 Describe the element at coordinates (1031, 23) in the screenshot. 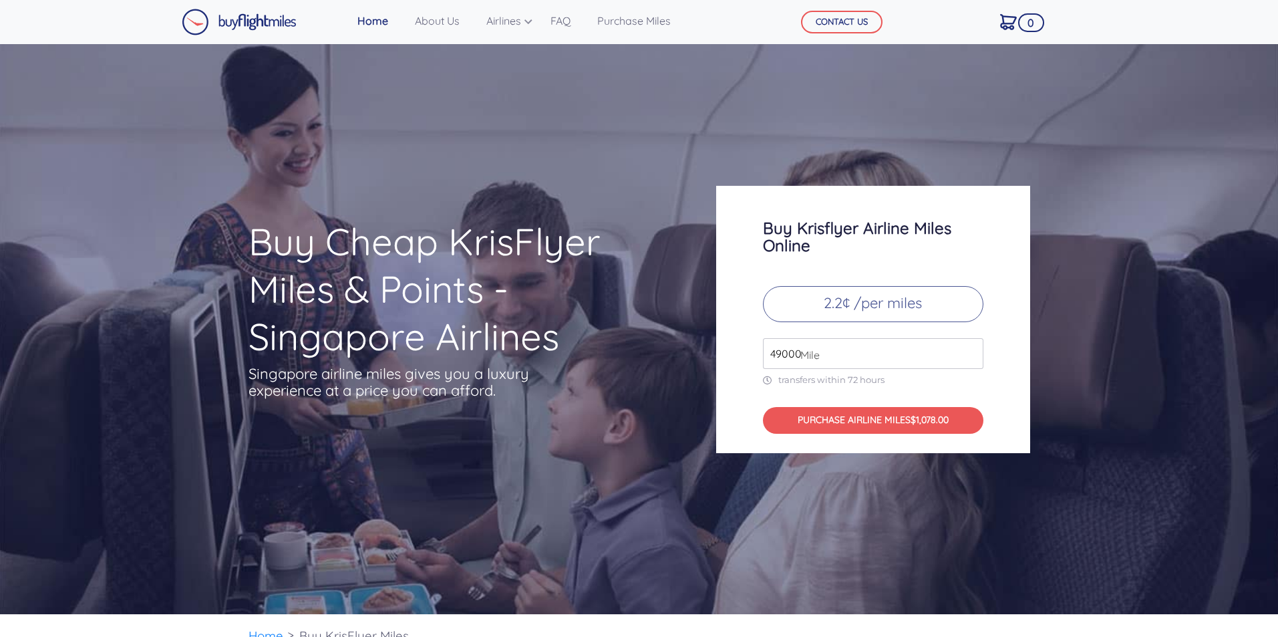

I see `span: 0` at that location.